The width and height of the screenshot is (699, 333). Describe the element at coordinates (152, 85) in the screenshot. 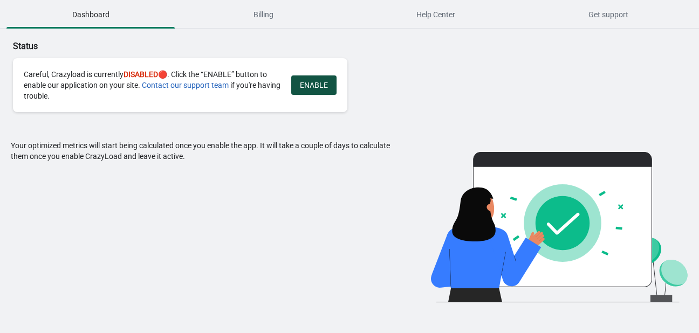

I see `div: Careful, Crazyload is currently 🔴. Click the “ENABLE” button to enable our application on your si...` at that location.